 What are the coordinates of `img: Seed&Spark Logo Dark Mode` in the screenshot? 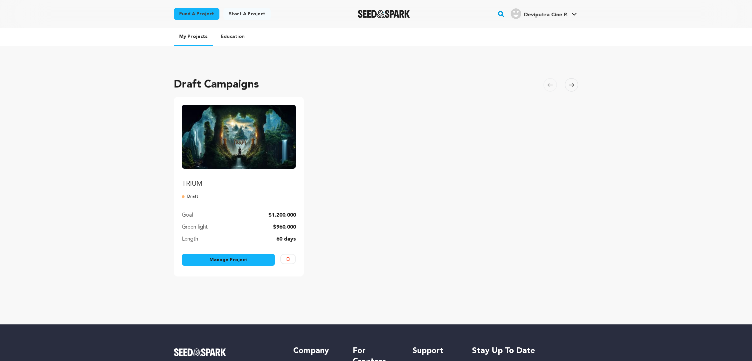 It's located at (384, 14).